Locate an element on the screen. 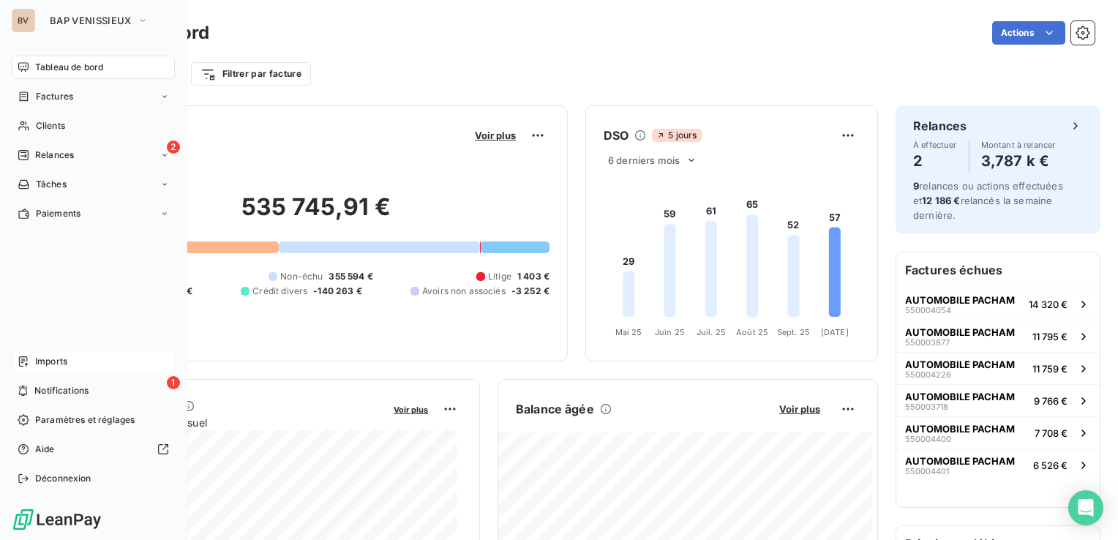  h4: 3,787 k € is located at coordinates (1018, 161).